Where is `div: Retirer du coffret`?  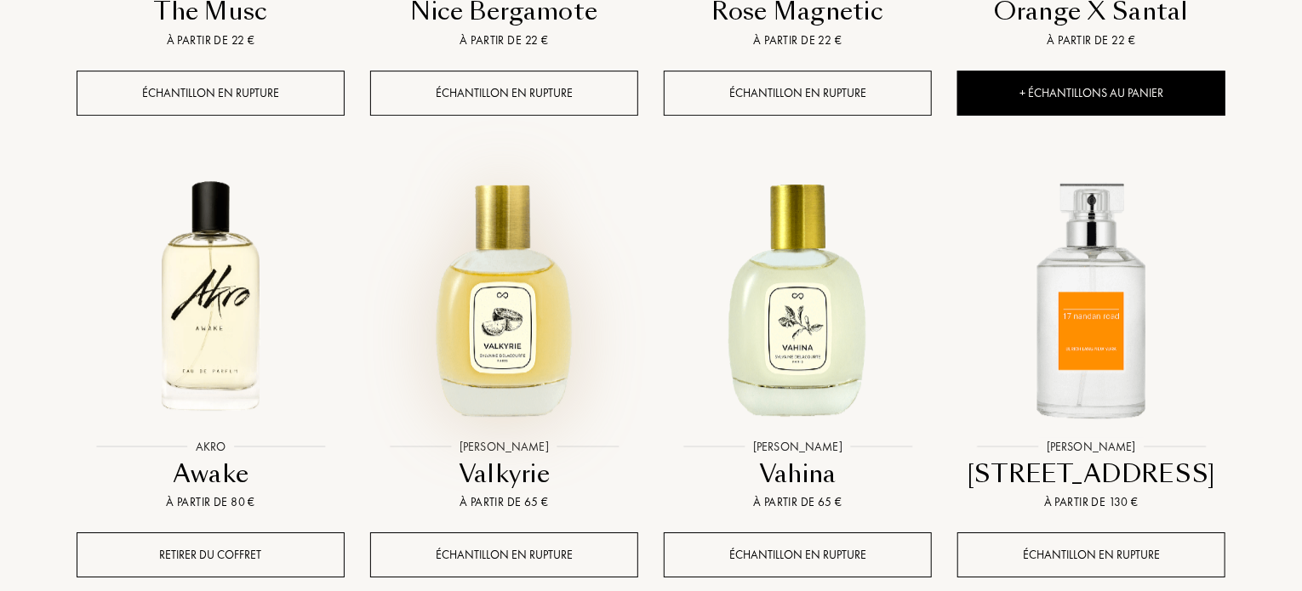
div: Retirer du coffret is located at coordinates (210, 555).